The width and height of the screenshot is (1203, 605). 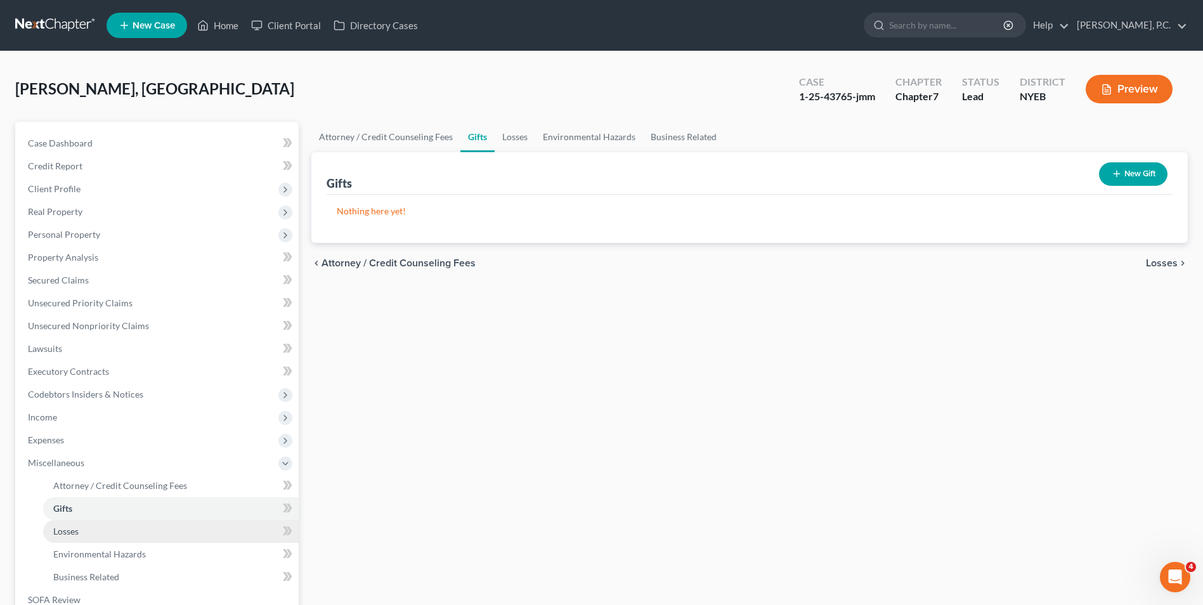 I want to click on span: 7, so click(x=935, y=96).